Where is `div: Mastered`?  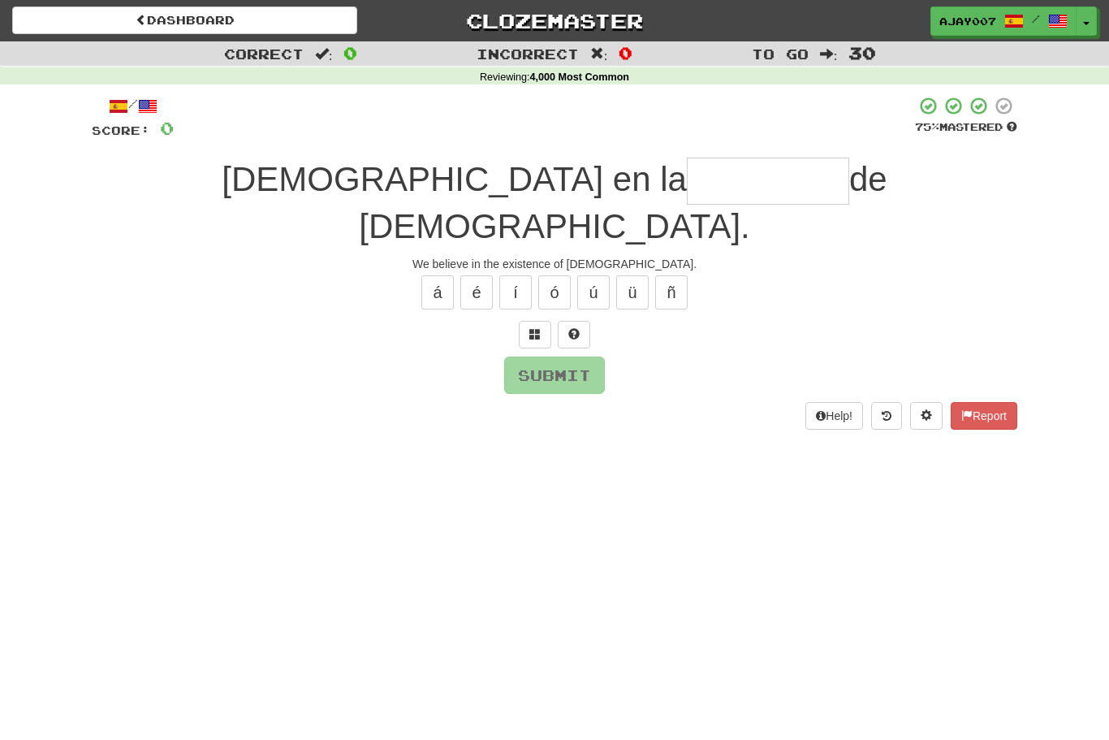 div: Mastered is located at coordinates (966, 127).